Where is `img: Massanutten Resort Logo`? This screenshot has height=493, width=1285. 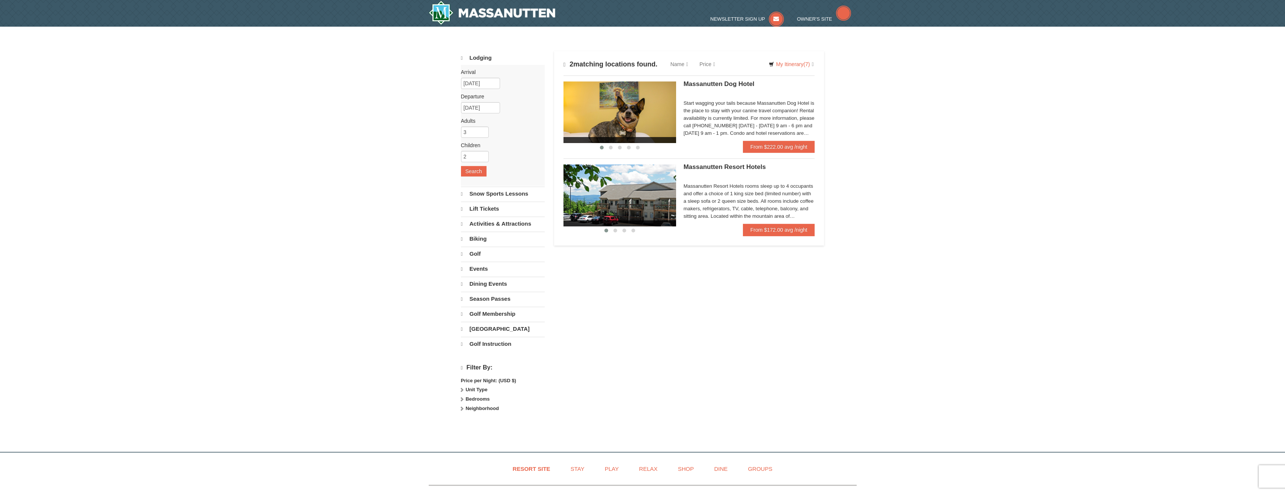 img: Massanutten Resort Logo is located at coordinates (492, 13).